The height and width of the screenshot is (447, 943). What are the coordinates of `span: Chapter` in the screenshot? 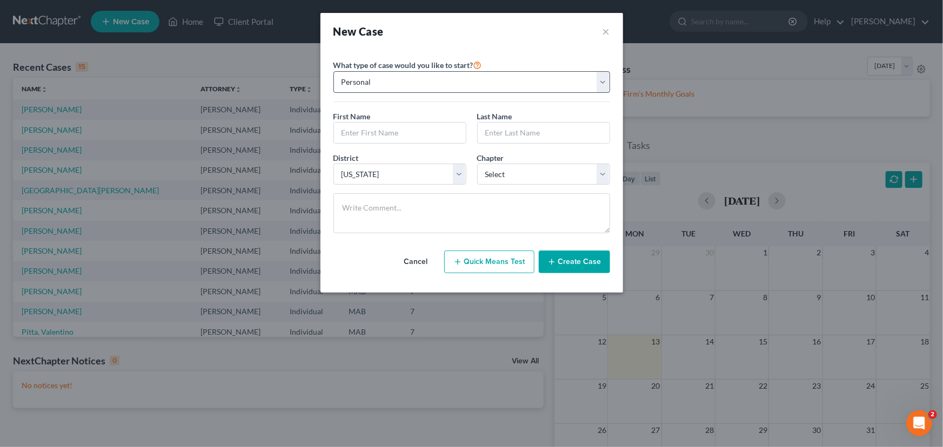 It's located at (491, 158).